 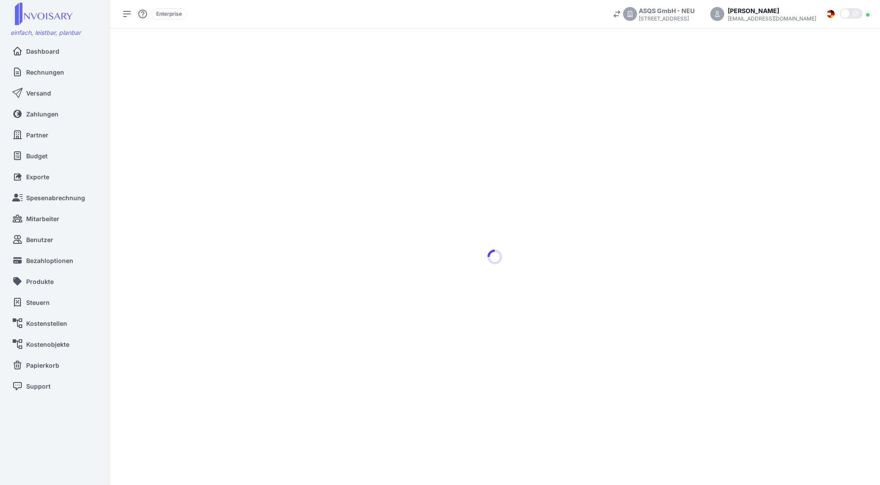 What do you see at coordinates (667, 10) in the screenshot?
I see `div: ASQS GmbH - NEU` at bounding box center [667, 10].